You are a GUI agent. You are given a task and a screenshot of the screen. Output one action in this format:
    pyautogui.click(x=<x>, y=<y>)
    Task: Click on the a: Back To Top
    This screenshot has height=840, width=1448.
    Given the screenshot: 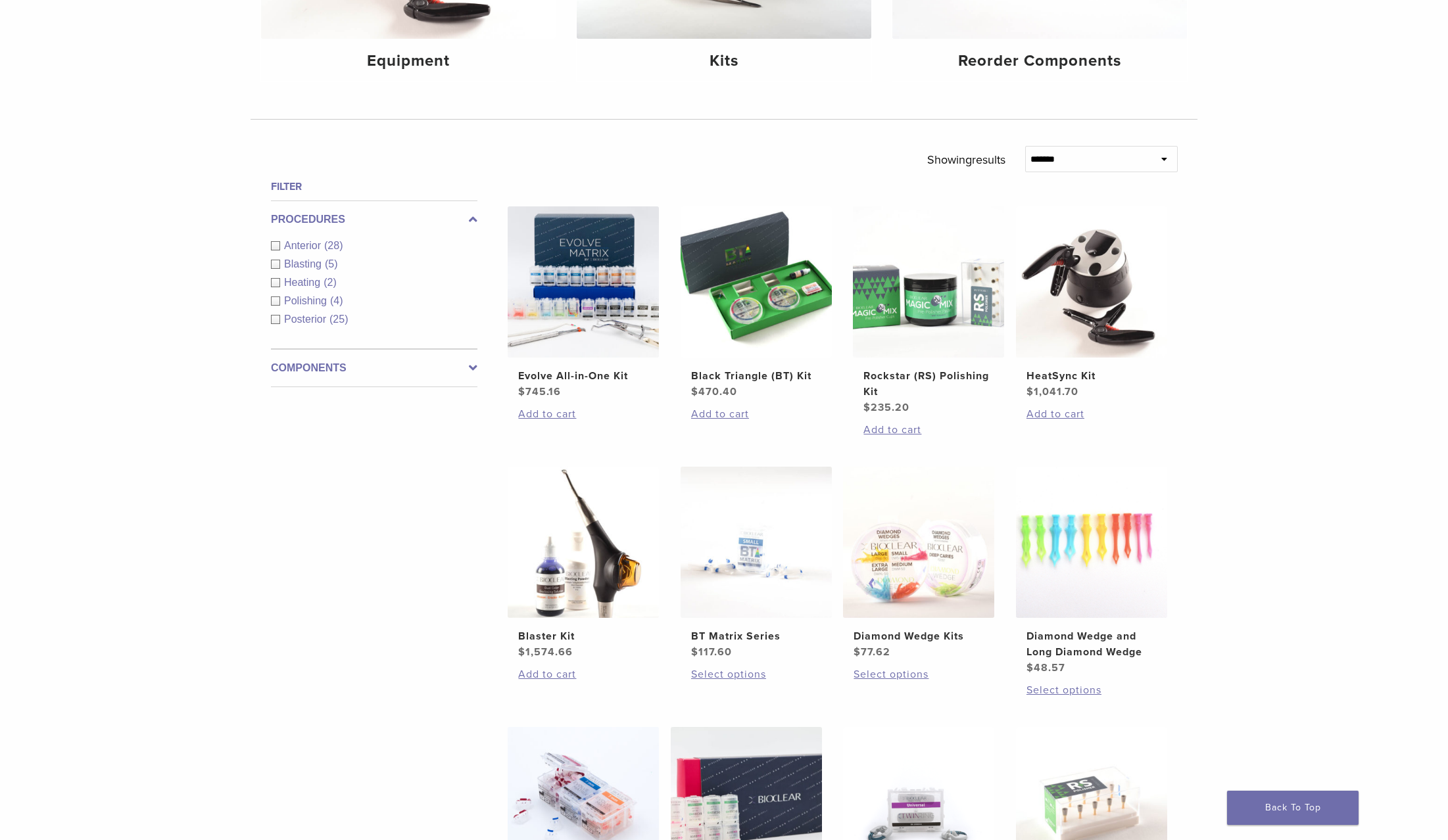 What is the action you would take?
    pyautogui.click(x=1293, y=808)
    